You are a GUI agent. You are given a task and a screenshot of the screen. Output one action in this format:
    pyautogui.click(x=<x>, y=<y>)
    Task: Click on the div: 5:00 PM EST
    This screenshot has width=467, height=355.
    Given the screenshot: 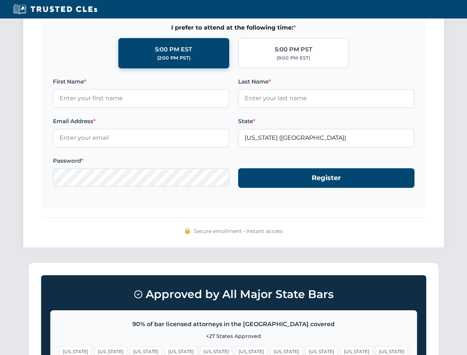 What is the action you would take?
    pyautogui.click(x=174, y=50)
    